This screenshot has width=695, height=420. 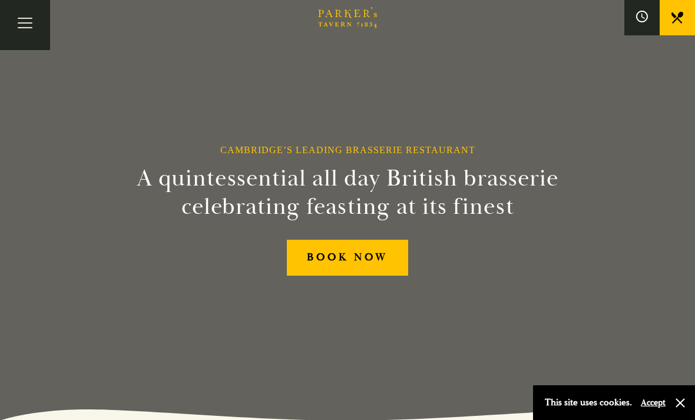 I want to click on button: Accept, so click(x=653, y=402).